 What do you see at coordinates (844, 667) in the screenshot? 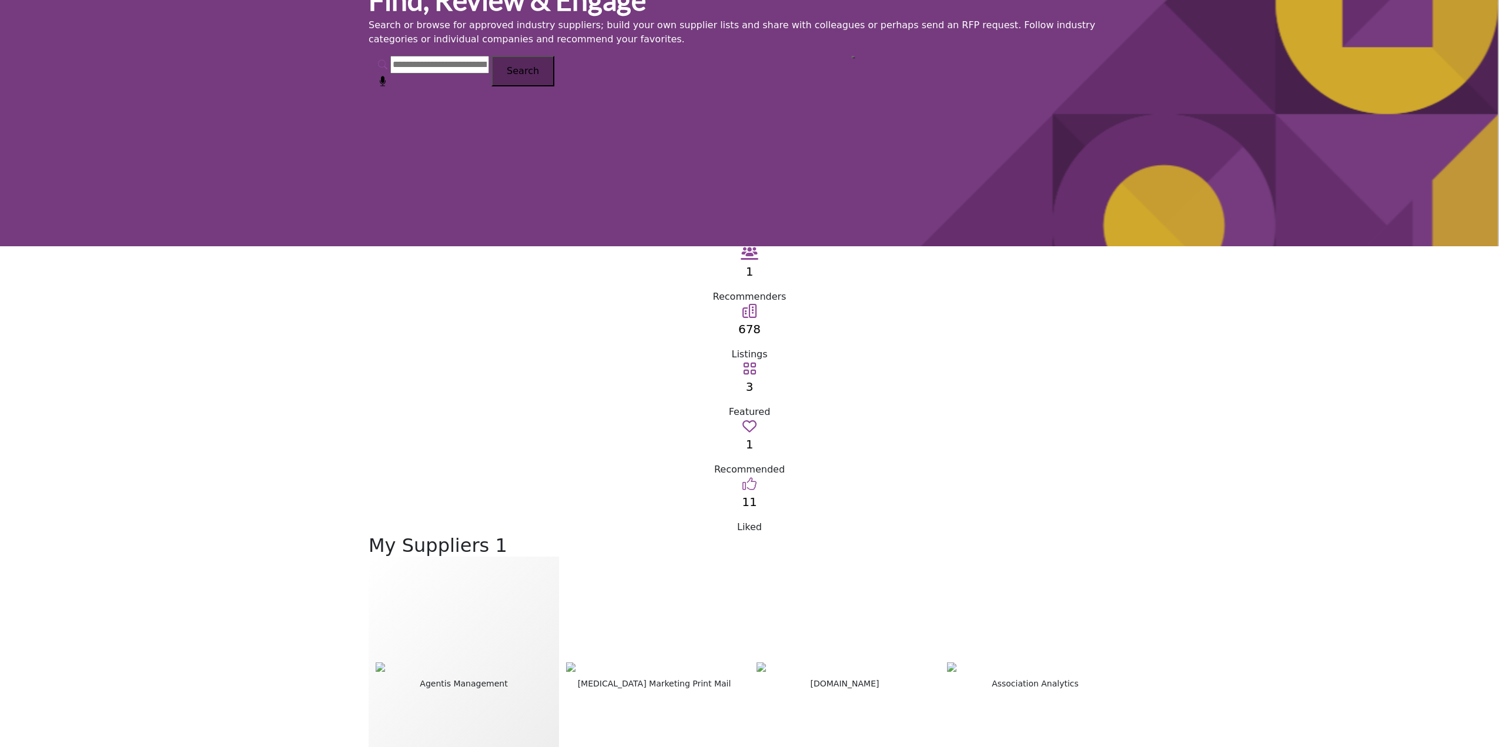
I see `img: 2eed8257-2c02-48ab-934c-1e266ff5733a.jpg` at bounding box center [844, 667].